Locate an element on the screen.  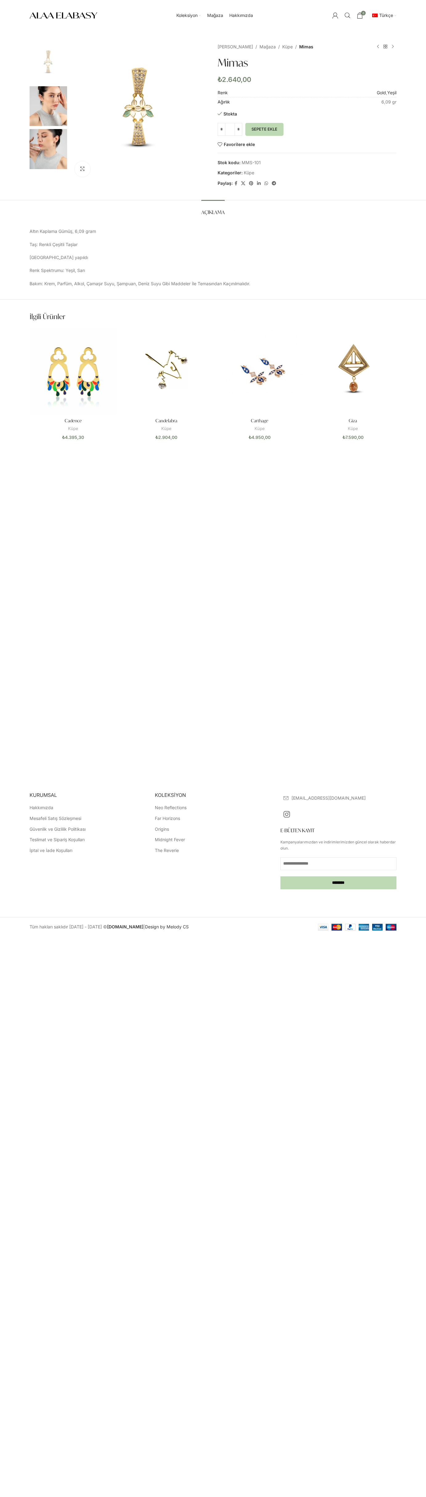
span: Türkçe is located at coordinates (386, 15).